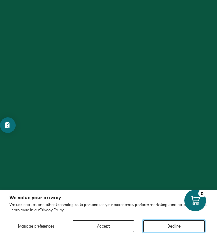  I want to click on button: Manage preferences, so click(36, 226).